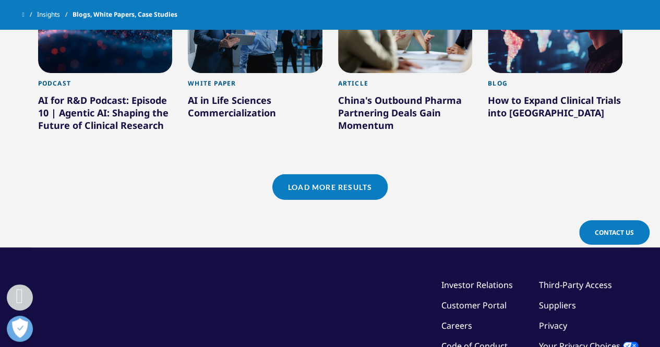 This screenshot has width=660, height=347. I want to click on a: Careers, so click(457, 326).